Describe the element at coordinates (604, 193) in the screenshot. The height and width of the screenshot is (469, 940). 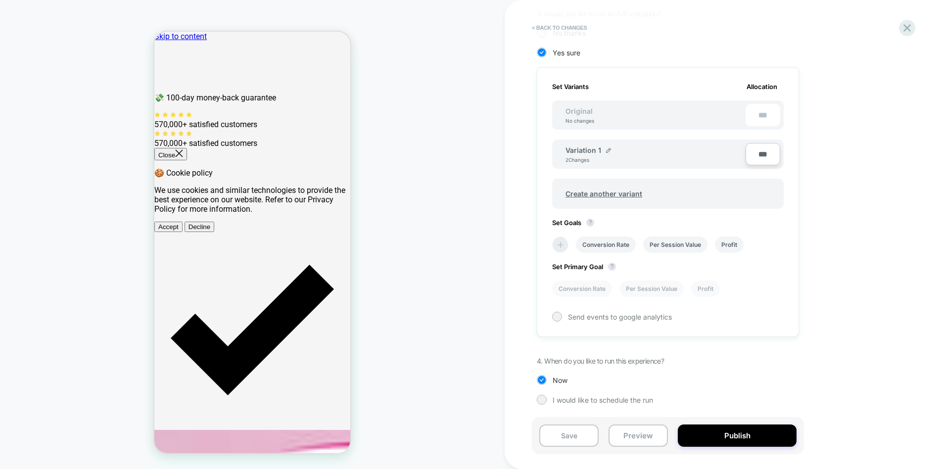
I see `span: Create another variant` at that location.